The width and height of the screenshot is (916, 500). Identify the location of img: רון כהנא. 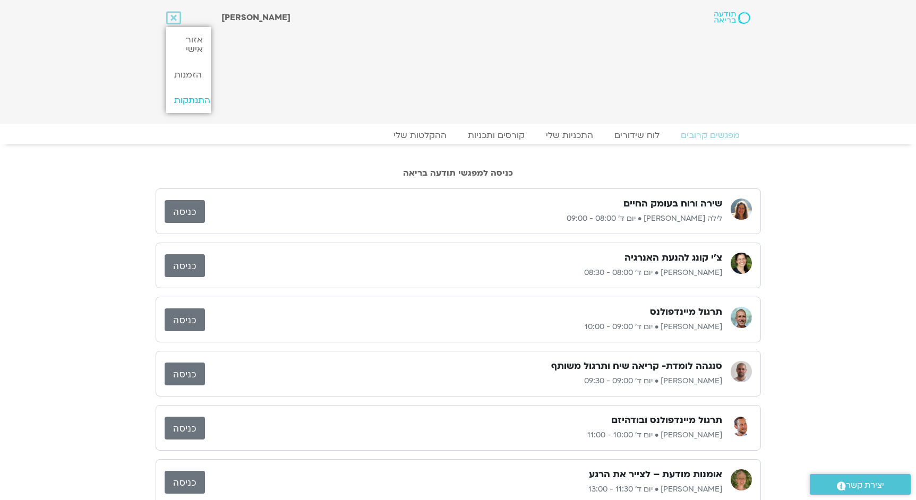
(741, 426).